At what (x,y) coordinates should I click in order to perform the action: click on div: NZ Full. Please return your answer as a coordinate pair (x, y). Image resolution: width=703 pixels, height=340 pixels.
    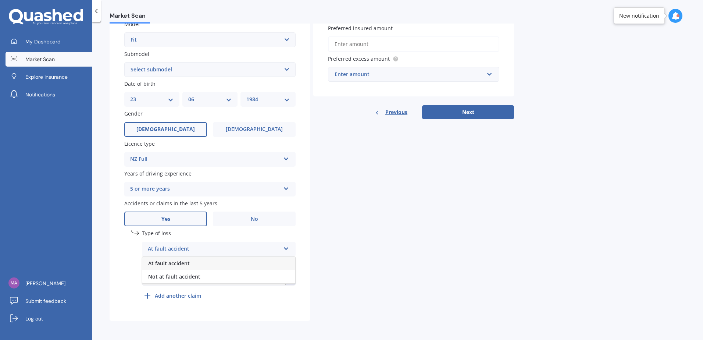
    Looking at the image, I should click on (205, 159).